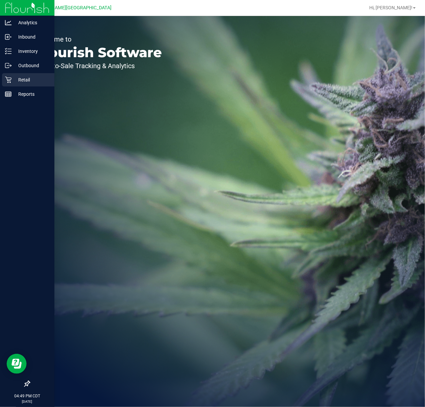 The image size is (425, 407). I want to click on inline-svg: Inbound, so click(8, 37).